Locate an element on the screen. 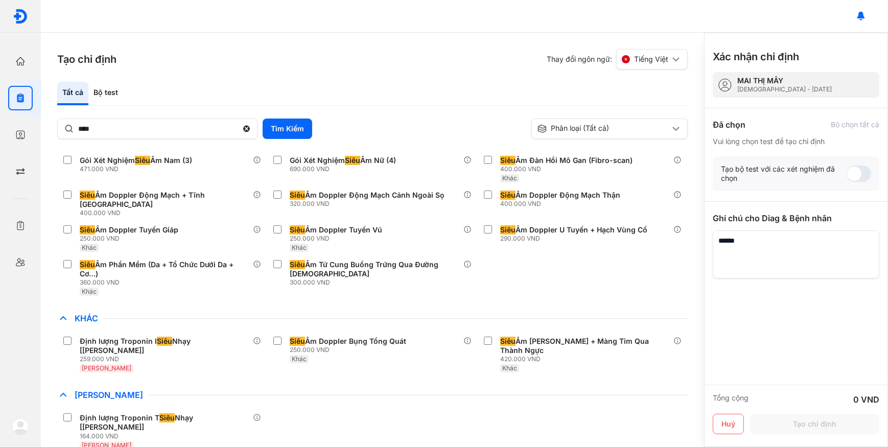 This screenshot has height=447, width=888. div: Âm Doppler Tuyến Giáp is located at coordinates (129, 230).